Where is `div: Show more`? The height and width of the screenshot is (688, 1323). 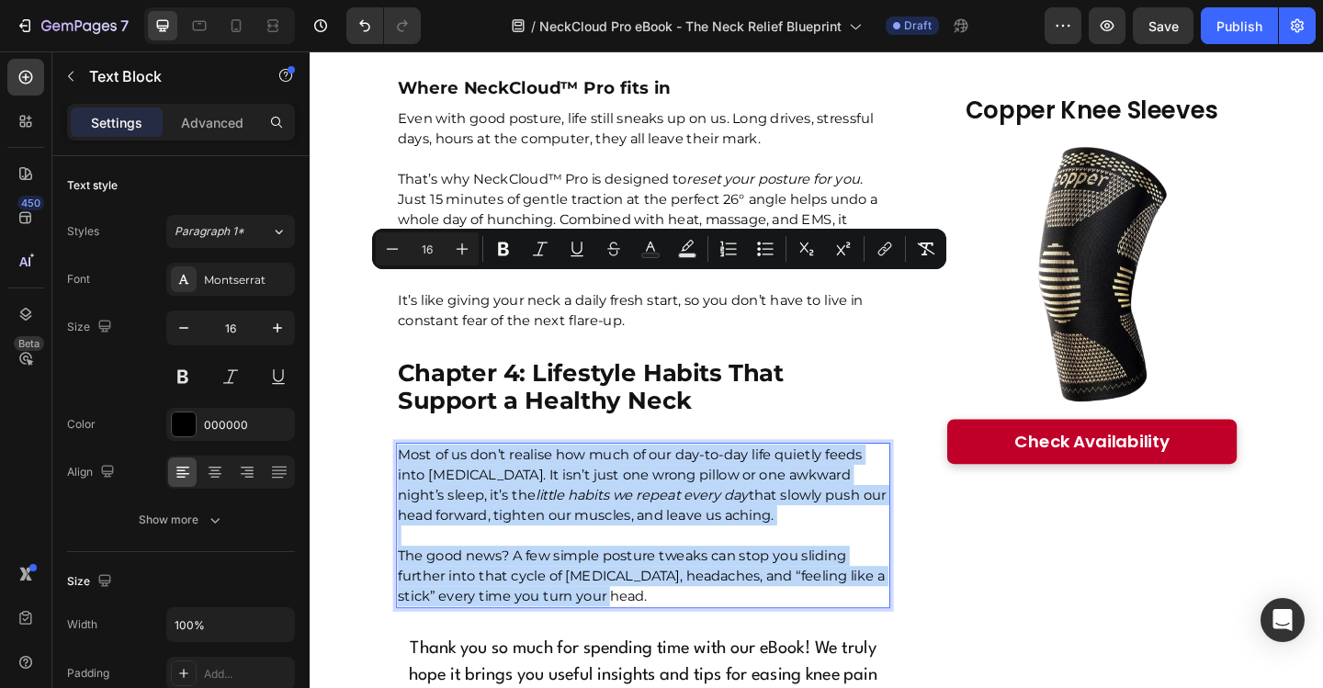 div: Show more is located at coordinates (181, 520).